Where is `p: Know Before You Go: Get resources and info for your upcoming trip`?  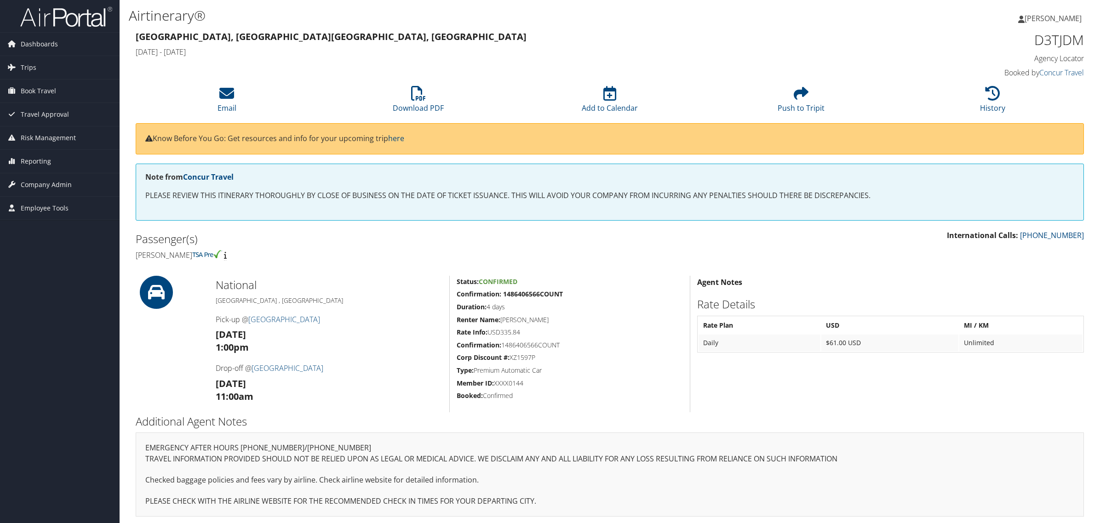
p: Know Before You Go: Get resources and info for your upcoming trip is located at coordinates (610, 139).